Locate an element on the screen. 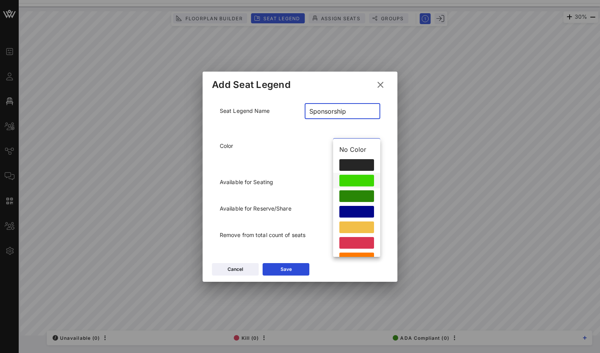  div: Remove from total count of seats is located at coordinates (285, 235).